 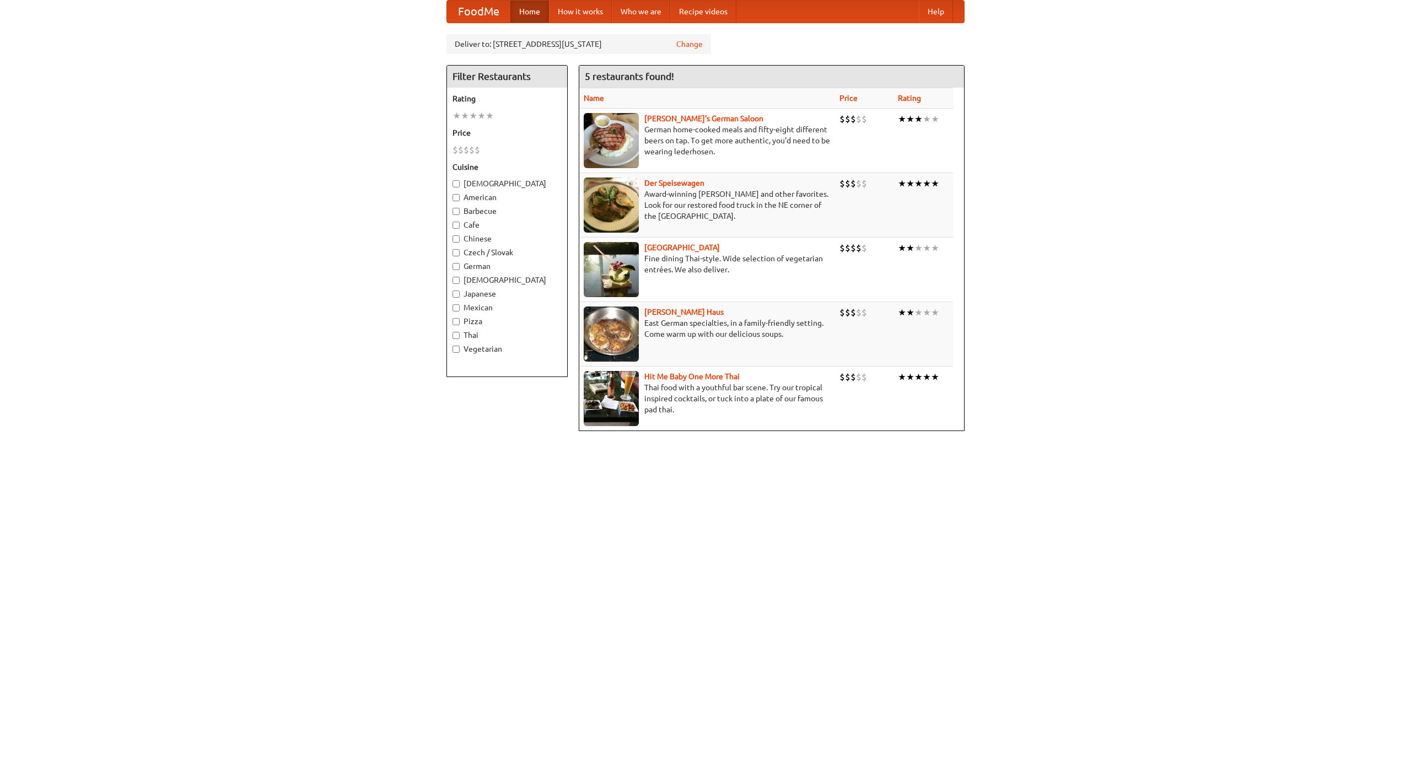 What do you see at coordinates (707, 264) in the screenshot?
I see `p: Fine dining Thai-style. Wide selection of vegetarian entrées. We also deliver.` at bounding box center [707, 264].